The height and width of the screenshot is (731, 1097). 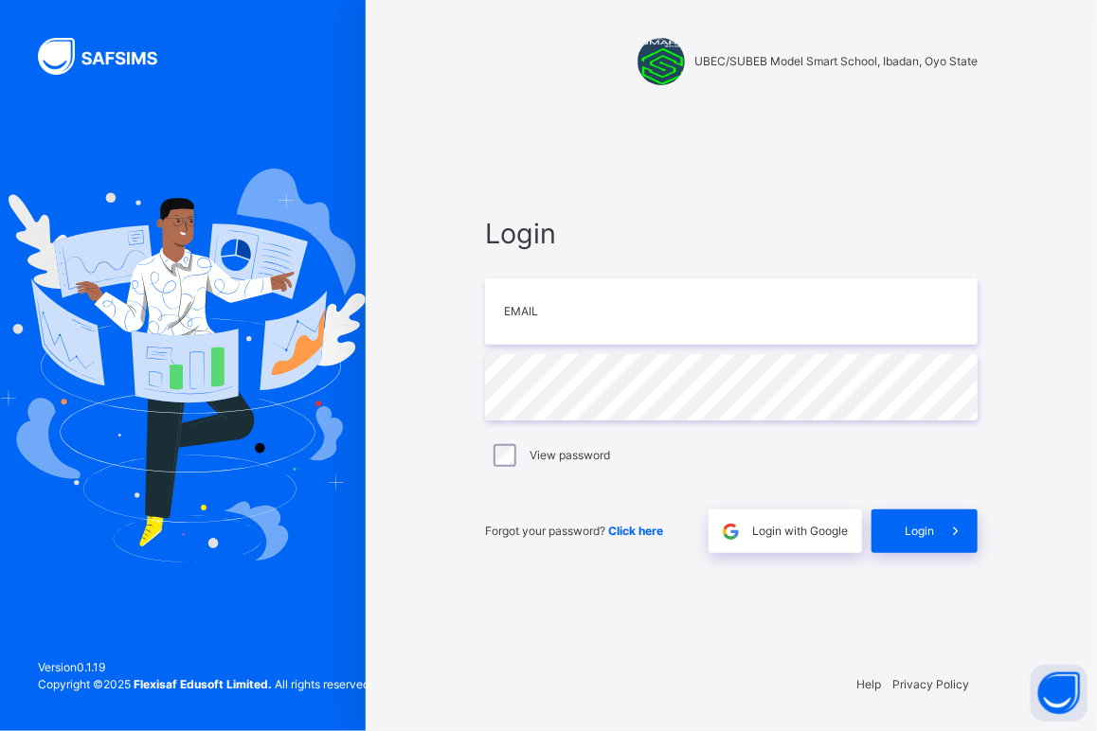 What do you see at coordinates (569, 455) in the screenshot?
I see `label: View password` at bounding box center [569, 455].